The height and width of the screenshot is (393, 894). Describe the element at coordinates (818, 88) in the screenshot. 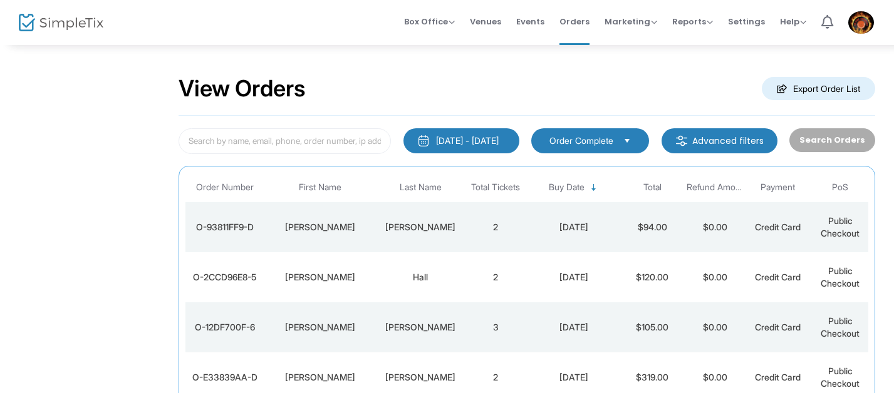

I see `m-button: Export Order List` at that location.